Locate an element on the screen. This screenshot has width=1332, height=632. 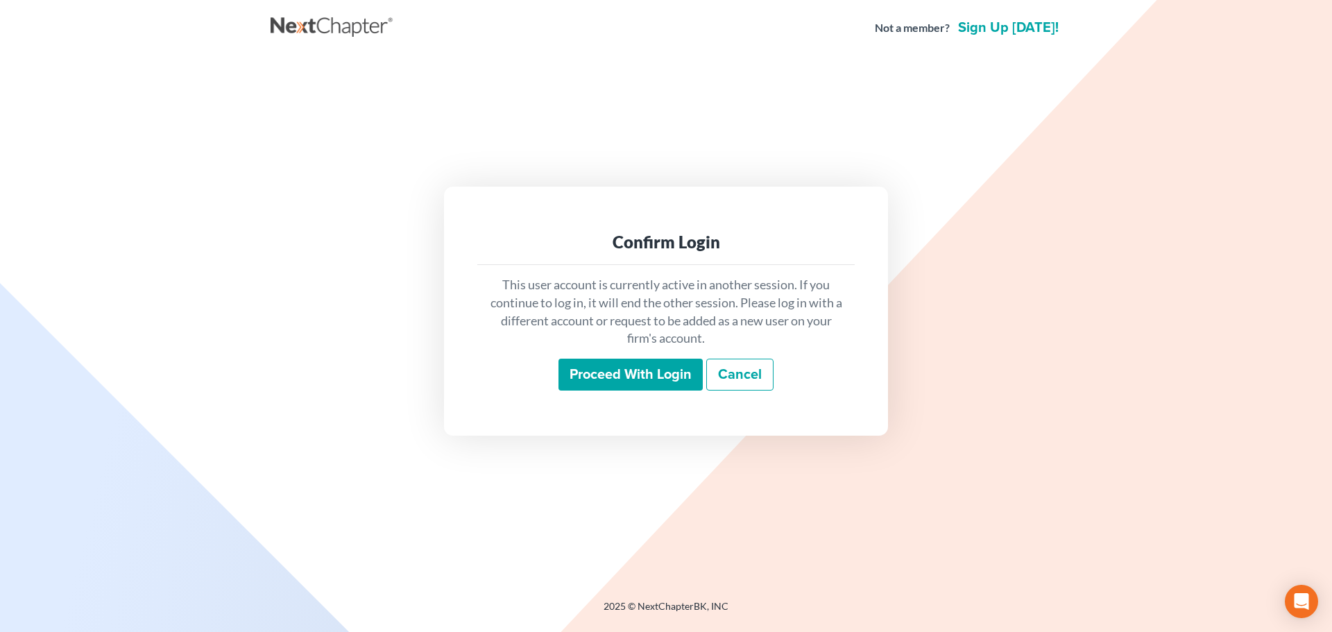
div: Confirm Login is located at coordinates (666, 242).